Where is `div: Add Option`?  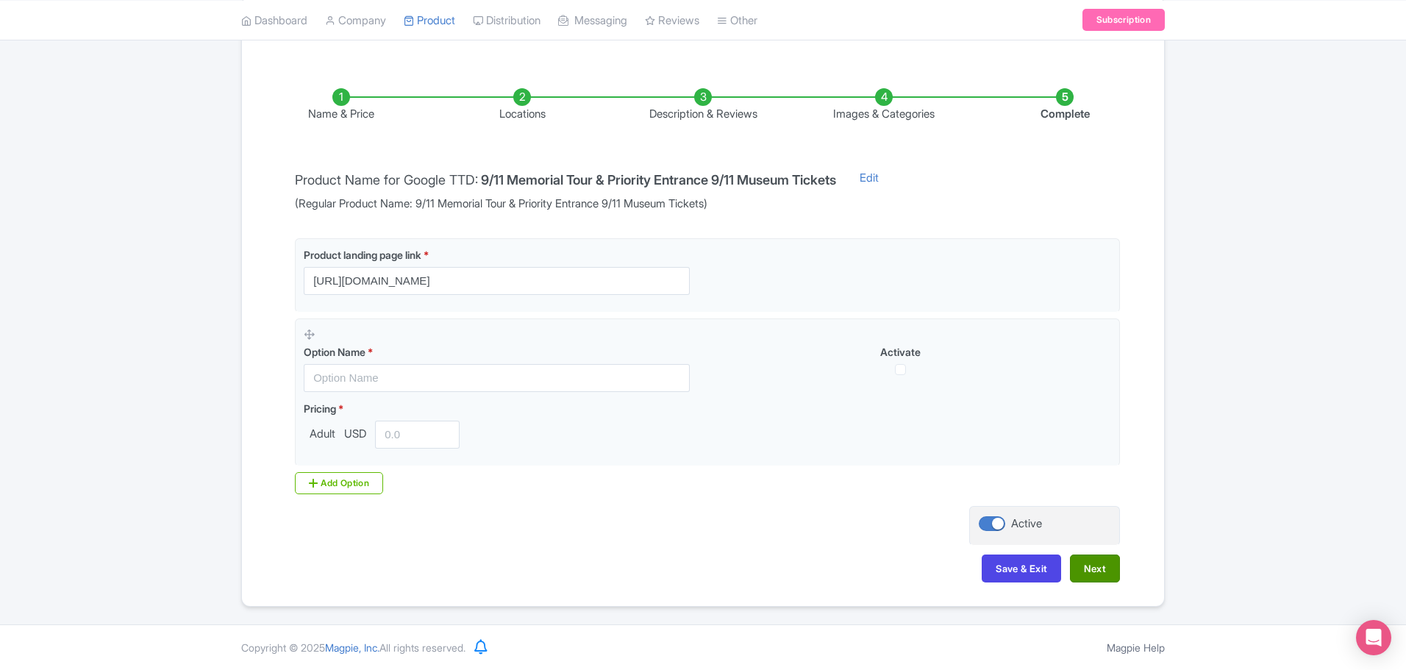 div: Add Option is located at coordinates (339, 483).